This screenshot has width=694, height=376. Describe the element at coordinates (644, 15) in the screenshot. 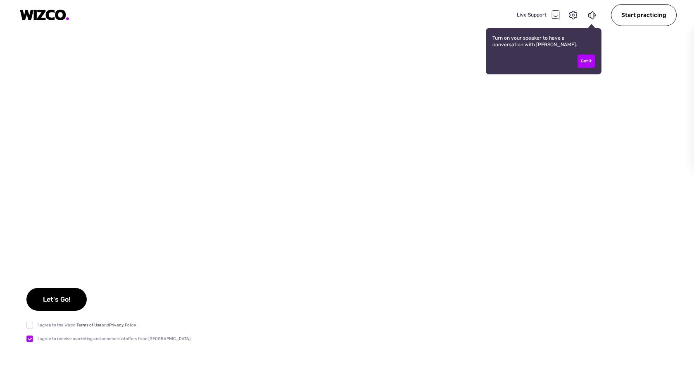

I see `div: Start practicing` at that location.